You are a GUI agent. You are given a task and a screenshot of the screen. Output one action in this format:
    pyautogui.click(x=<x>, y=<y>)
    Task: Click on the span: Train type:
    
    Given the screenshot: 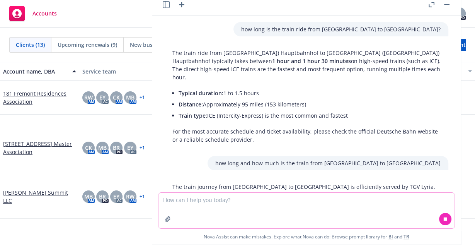 What is the action you would take?
    pyautogui.click(x=193, y=115)
    